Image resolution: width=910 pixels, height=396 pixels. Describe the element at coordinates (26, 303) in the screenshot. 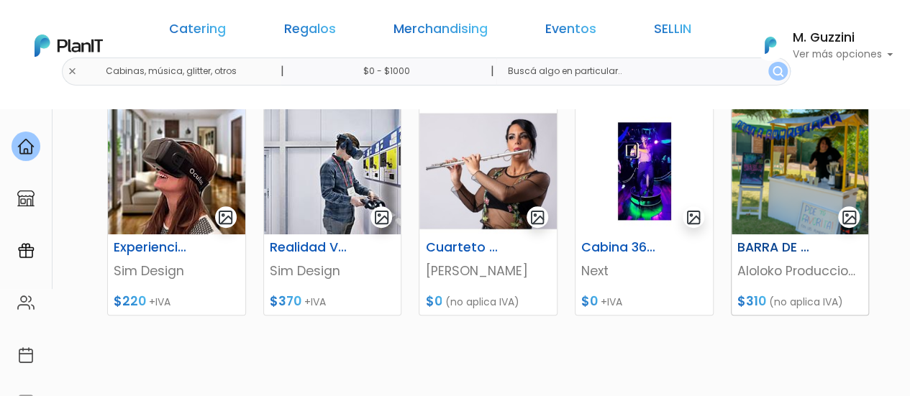

I see `img: people-662611757002400ad9ed0e3c099ab2801c6687ba6c219adb57efc949bc21e19d.svg` at that location.